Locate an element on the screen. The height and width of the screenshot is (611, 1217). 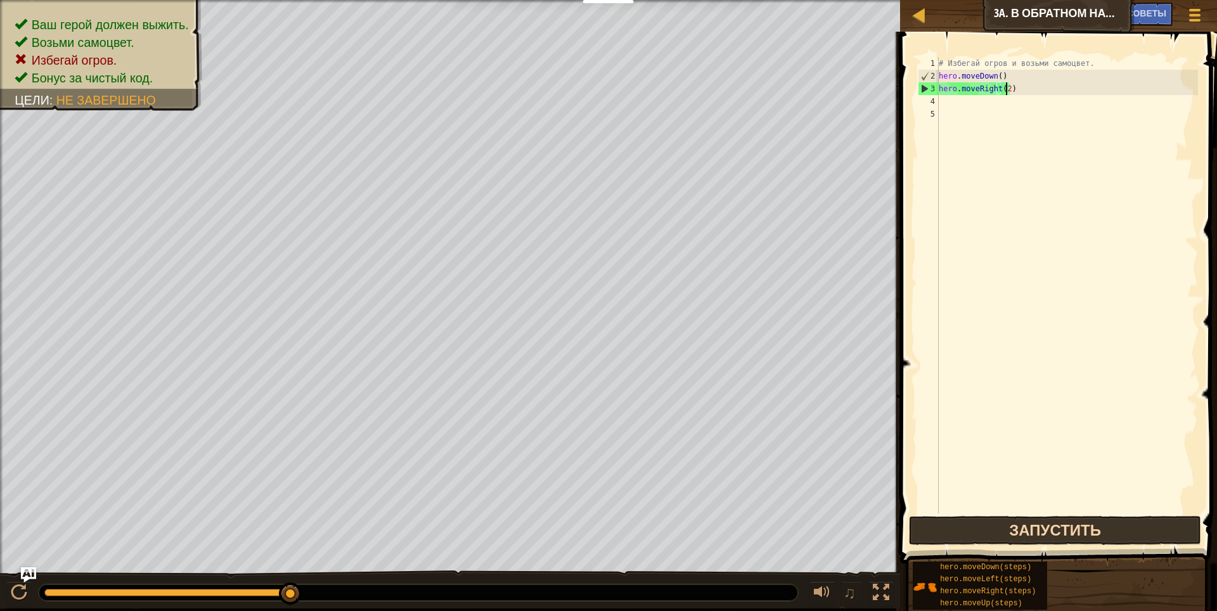
div: 2 is located at coordinates (929, 76).